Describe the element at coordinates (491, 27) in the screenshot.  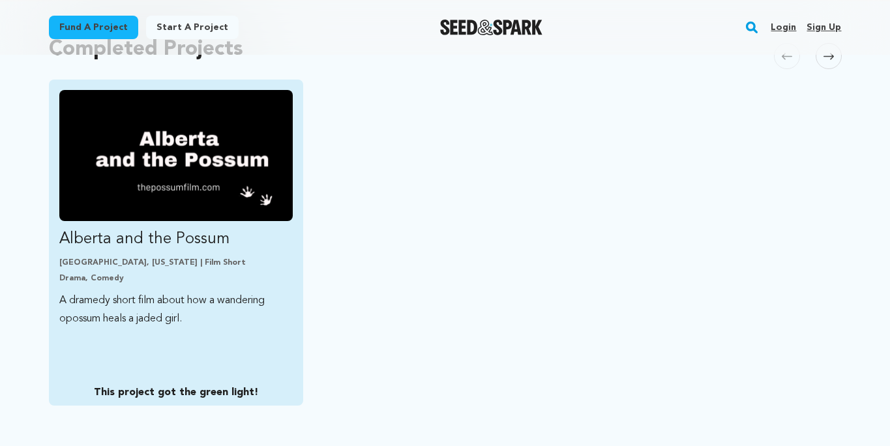
I see `a: Seed&Spark Homepage` at that location.